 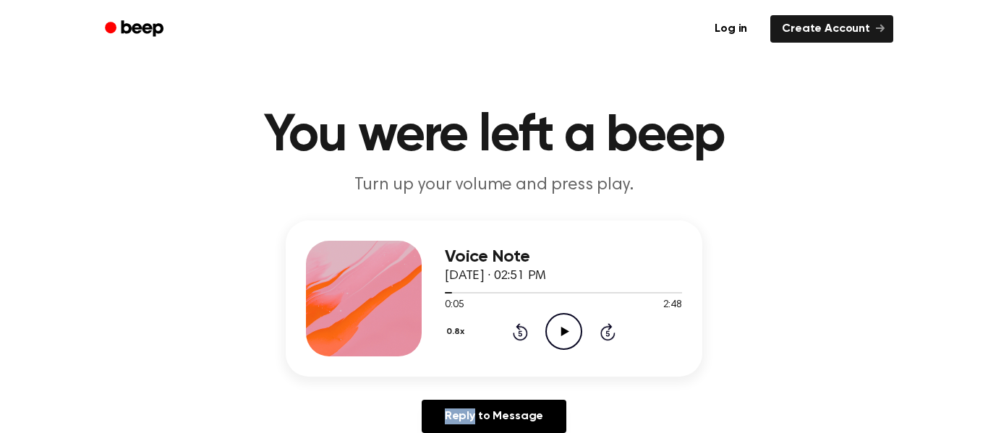 I want to click on h1: You were left a beep, so click(x=494, y=136).